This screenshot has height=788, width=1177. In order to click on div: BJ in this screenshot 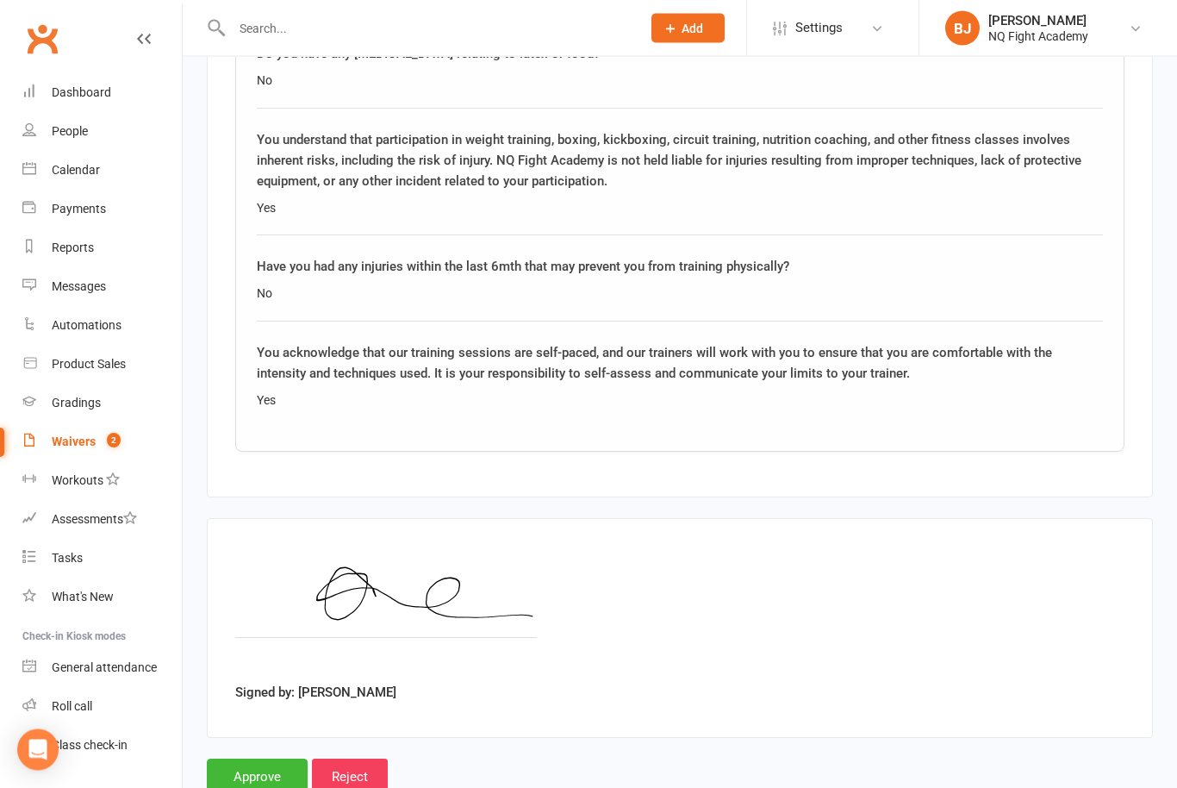, I will do `click(963, 28)`.